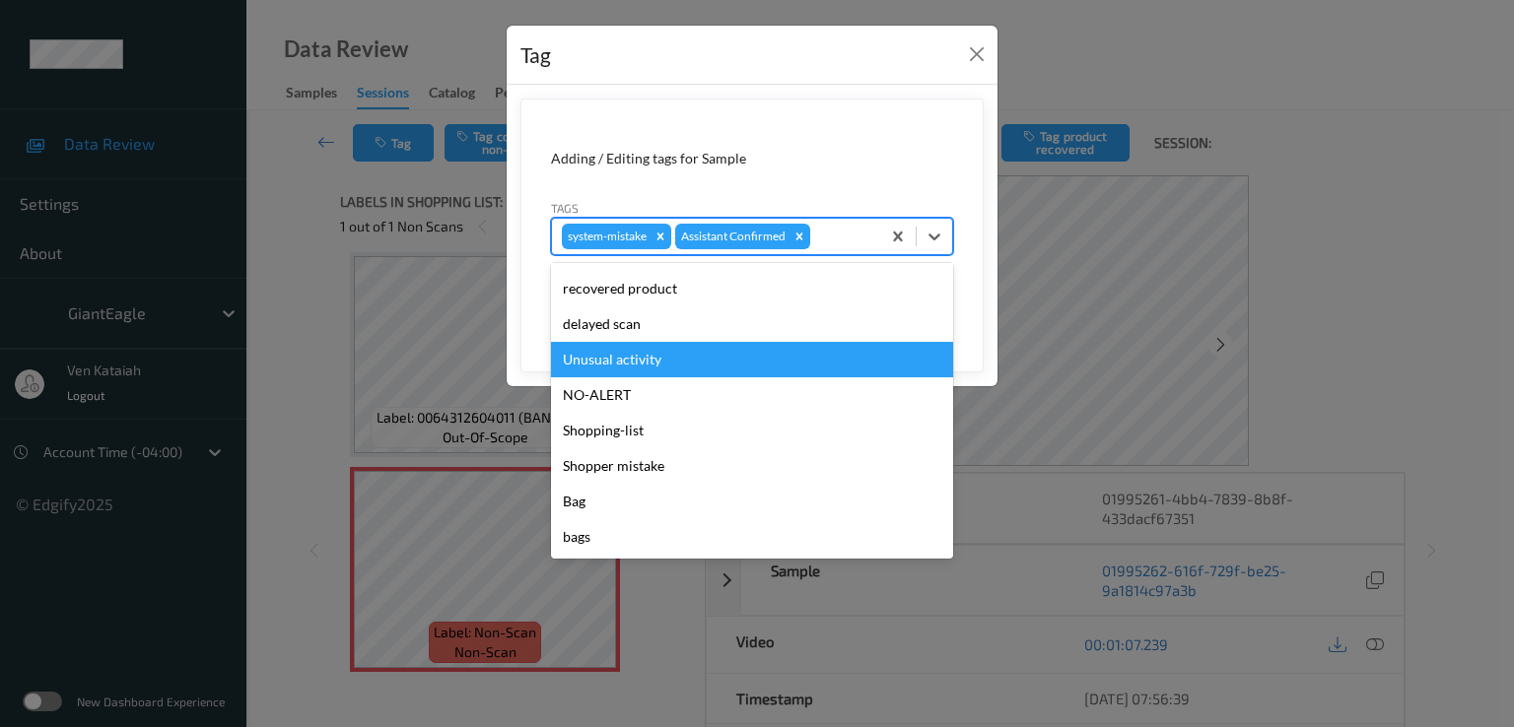 This screenshot has width=1514, height=727. I want to click on div: recovered product, so click(752, 289).